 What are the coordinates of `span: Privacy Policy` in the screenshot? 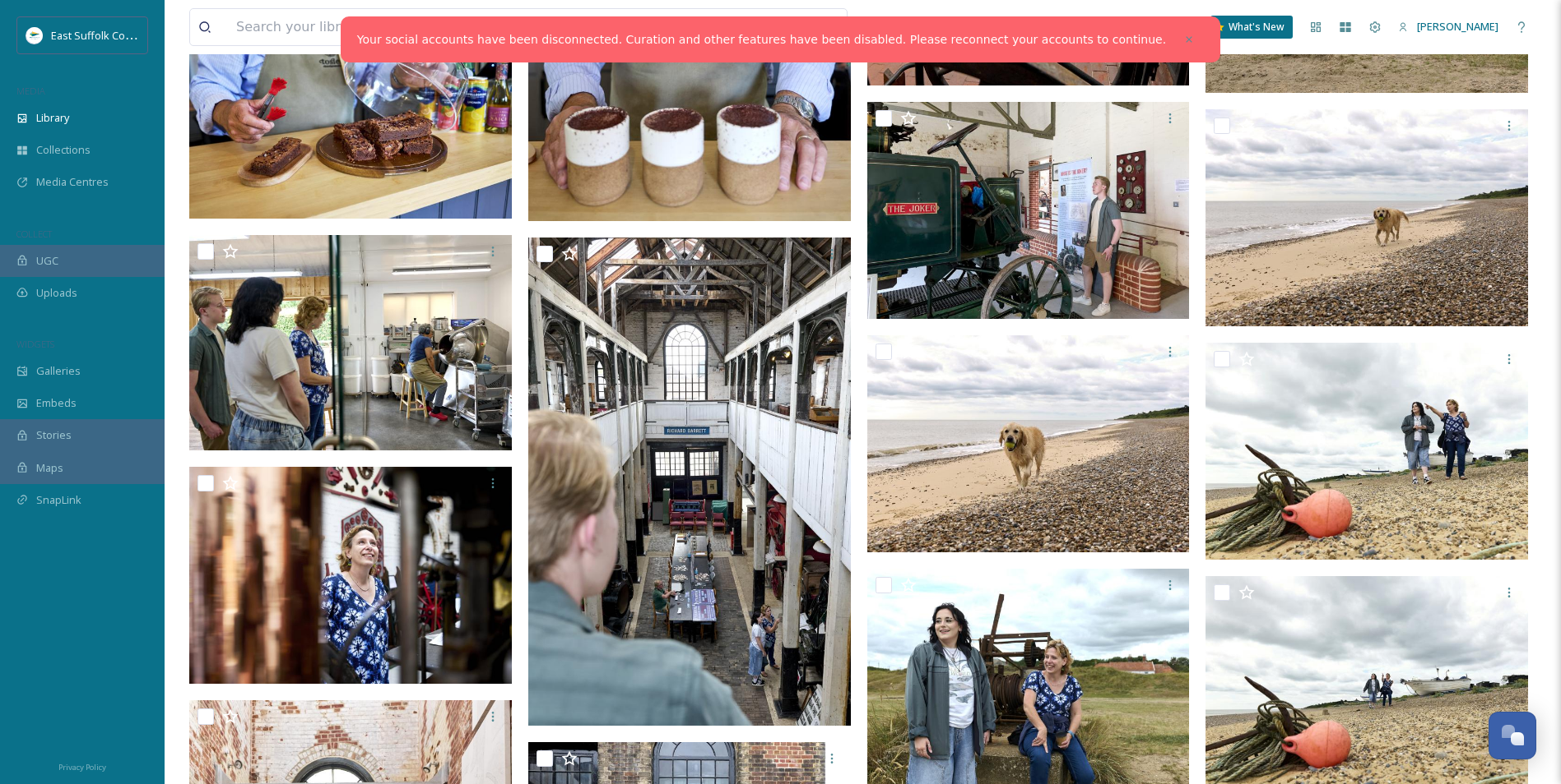 It's located at (83, 767).